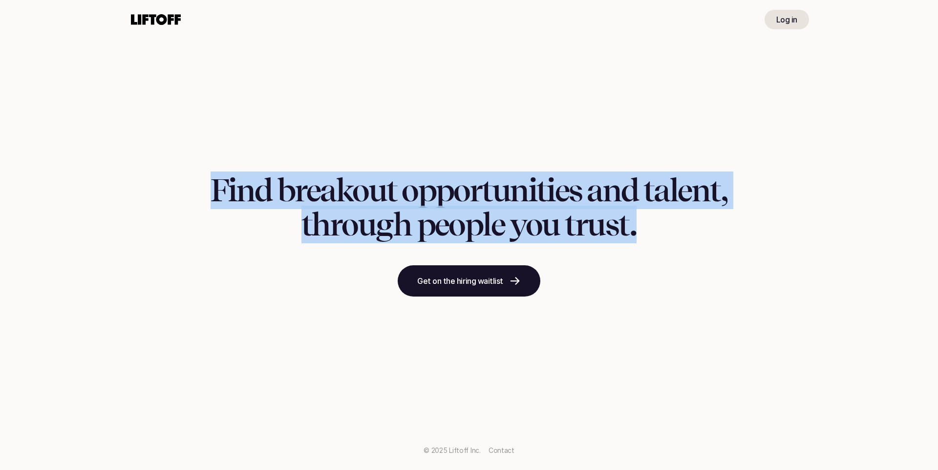 The width and height of the screenshot is (938, 470). I want to click on h1: Find breakout opportunities and talent, through people you trust., so click(469, 208).